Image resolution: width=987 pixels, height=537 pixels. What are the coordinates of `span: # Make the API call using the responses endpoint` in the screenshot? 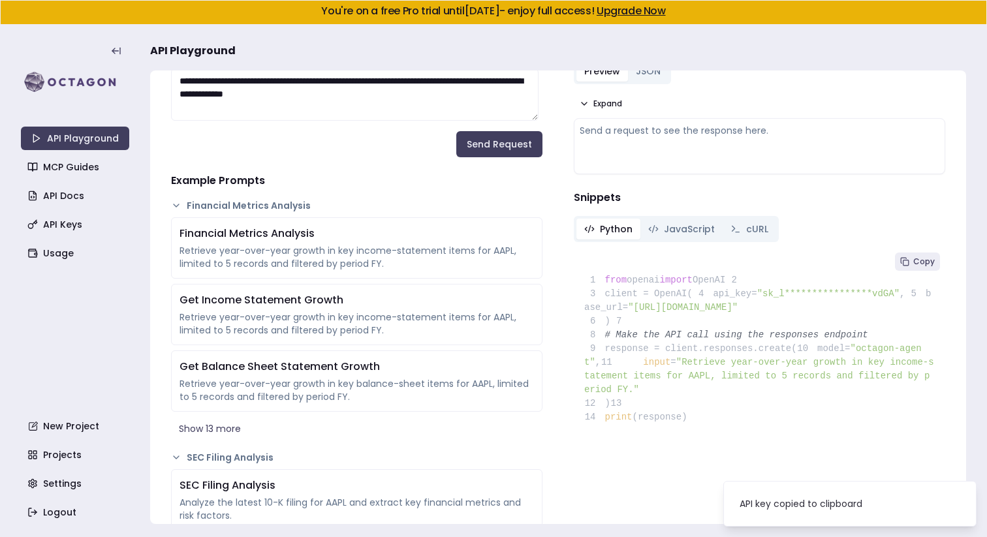 It's located at (737, 335).